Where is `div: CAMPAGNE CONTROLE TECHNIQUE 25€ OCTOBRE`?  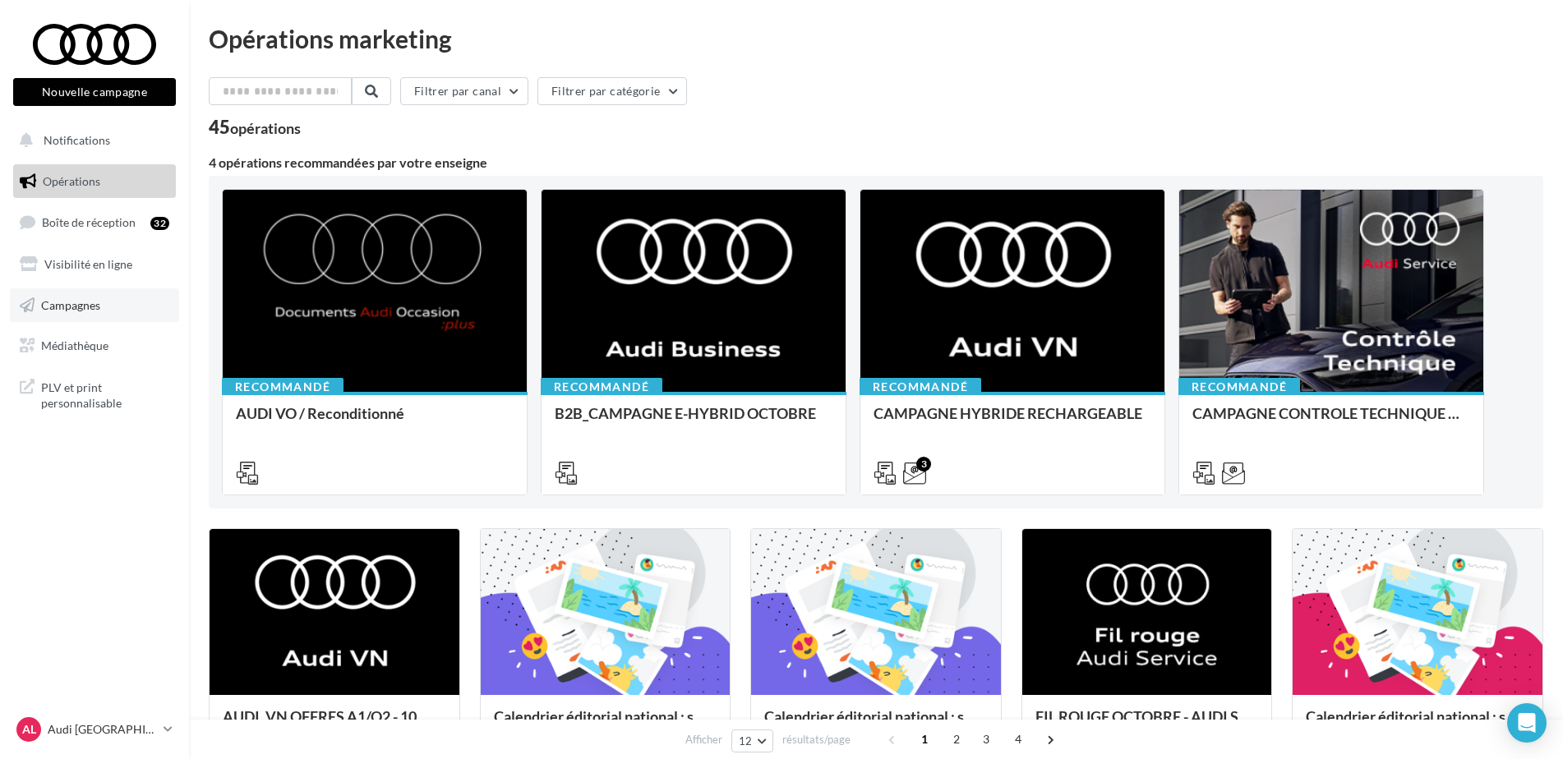
div: CAMPAGNE CONTROLE TECHNIQUE 25€ OCTOBRE is located at coordinates (1331, 421).